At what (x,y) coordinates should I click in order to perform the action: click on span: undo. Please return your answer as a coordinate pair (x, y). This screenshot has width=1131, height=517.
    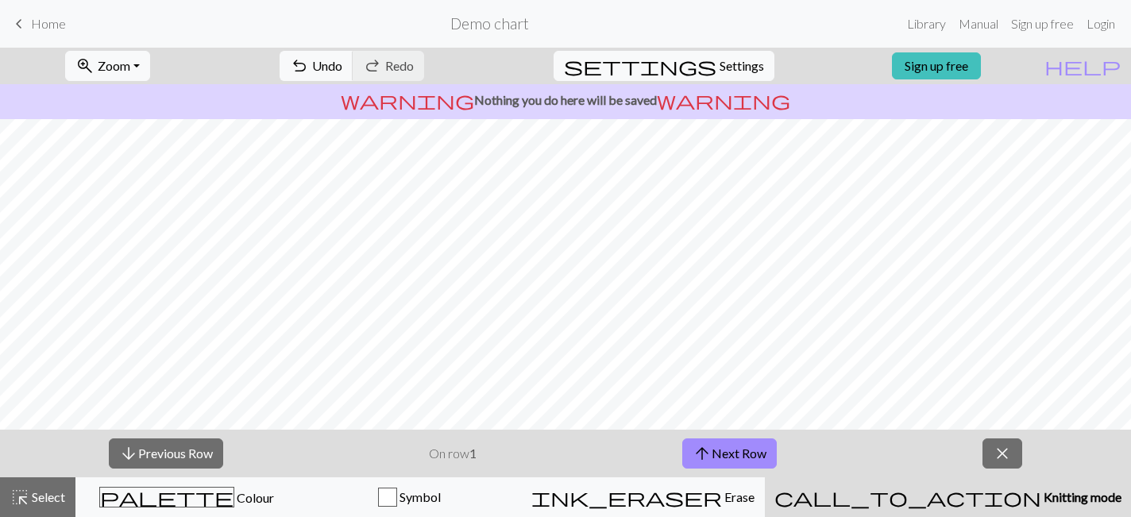
    Looking at the image, I should click on (299, 66).